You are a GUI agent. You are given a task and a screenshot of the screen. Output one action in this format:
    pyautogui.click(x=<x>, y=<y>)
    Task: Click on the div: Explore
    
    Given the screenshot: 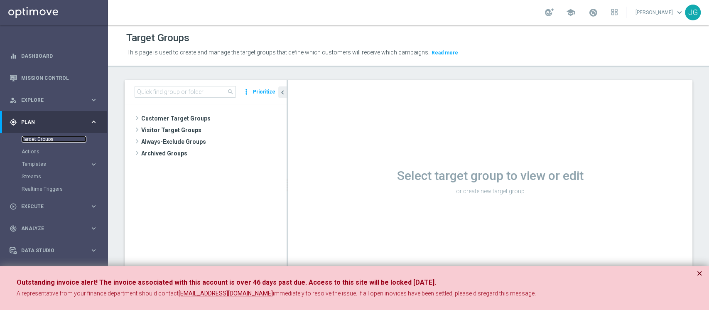 What is the action you would take?
    pyautogui.click(x=49, y=100)
    